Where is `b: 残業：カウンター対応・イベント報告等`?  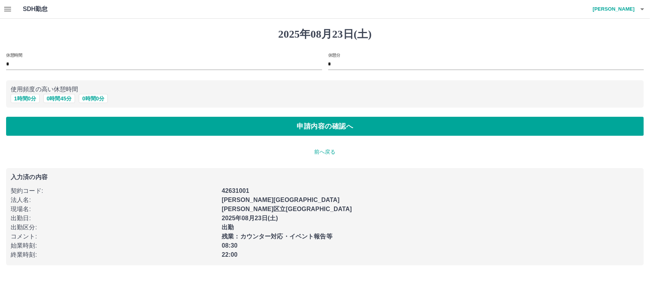
b: 残業：カウンター対応・イベント報告等 is located at coordinates (277, 236).